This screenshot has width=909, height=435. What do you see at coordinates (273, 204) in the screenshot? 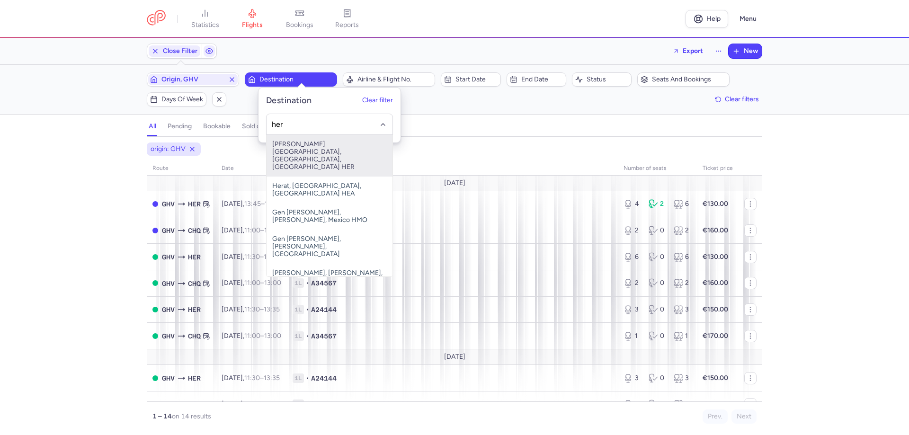
I see `time: 15:50` at bounding box center [273, 204].